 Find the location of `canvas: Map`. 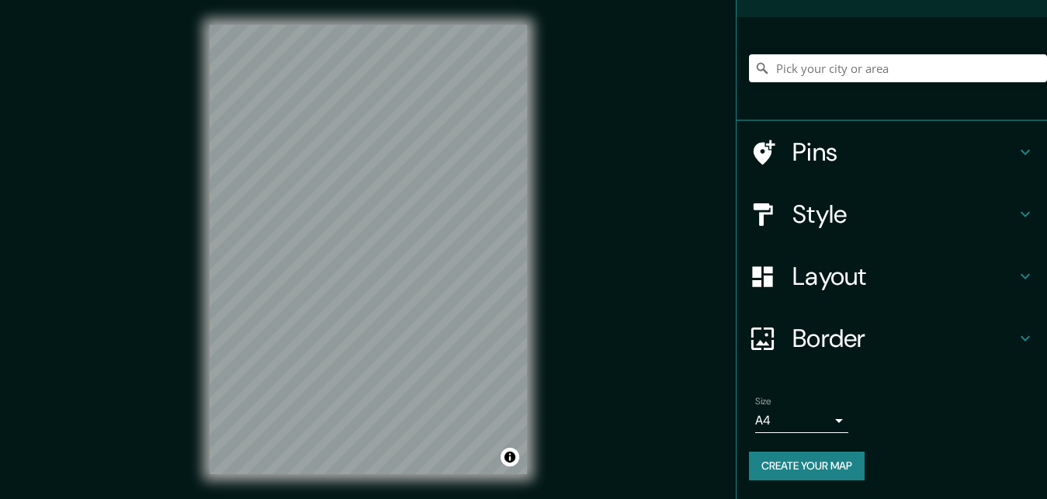

canvas: Map is located at coordinates (368, 249).